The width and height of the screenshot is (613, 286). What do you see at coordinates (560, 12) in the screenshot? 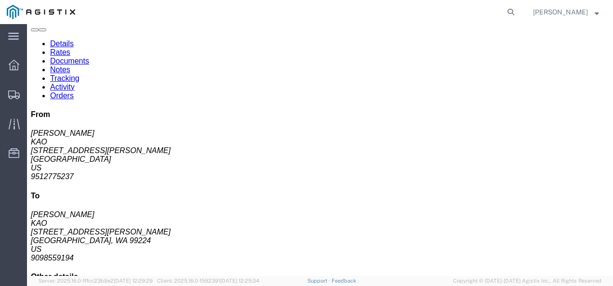
I see `span: Nathan Seeley` at bounding box center [560, 12].